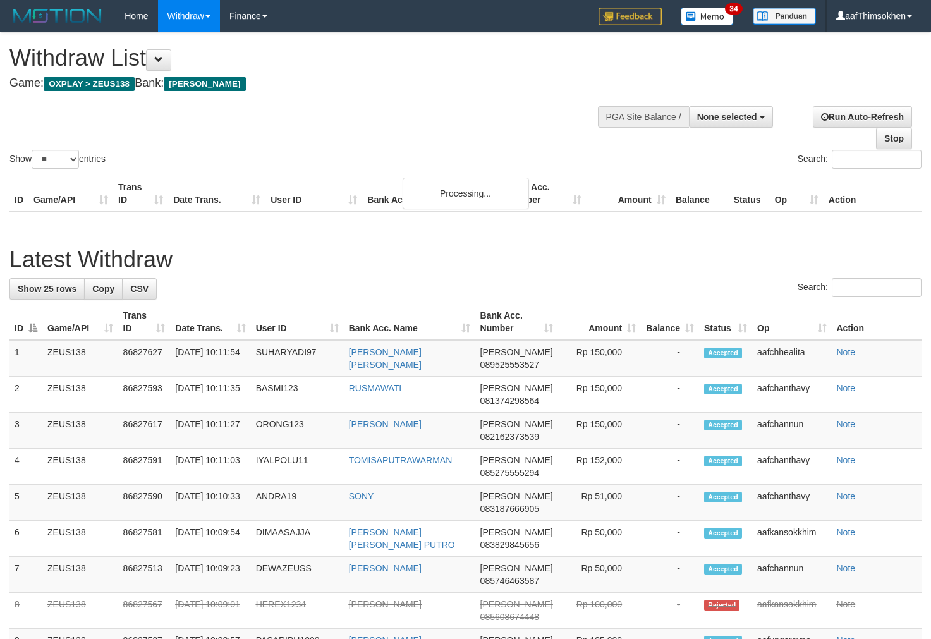 This screenshot has height=639, width=931. I want to click on span: Copy 083829845656 to clipboard, so click(509, 545).